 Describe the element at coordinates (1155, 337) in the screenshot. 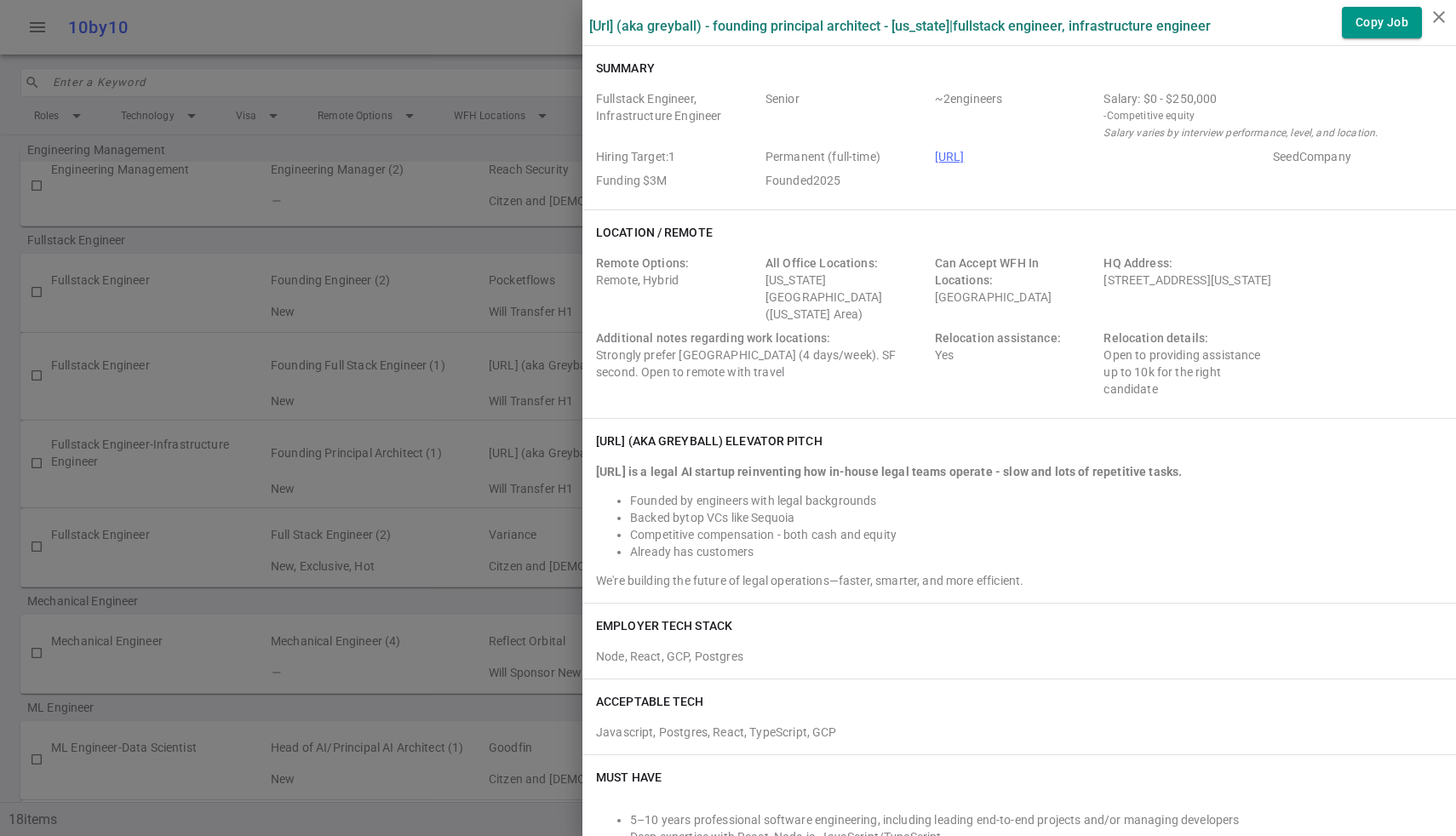

I see `span: Relocation details:` at that location.